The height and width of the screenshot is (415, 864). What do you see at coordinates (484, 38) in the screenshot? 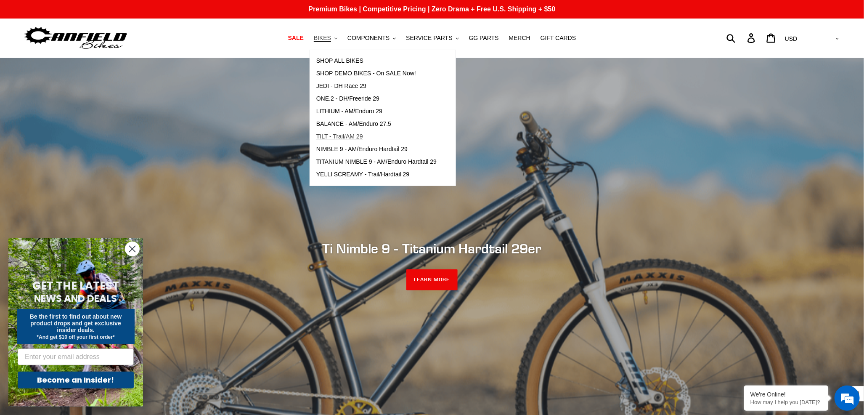
I see `a: GG PARTS` at bounding box center [484, 38].